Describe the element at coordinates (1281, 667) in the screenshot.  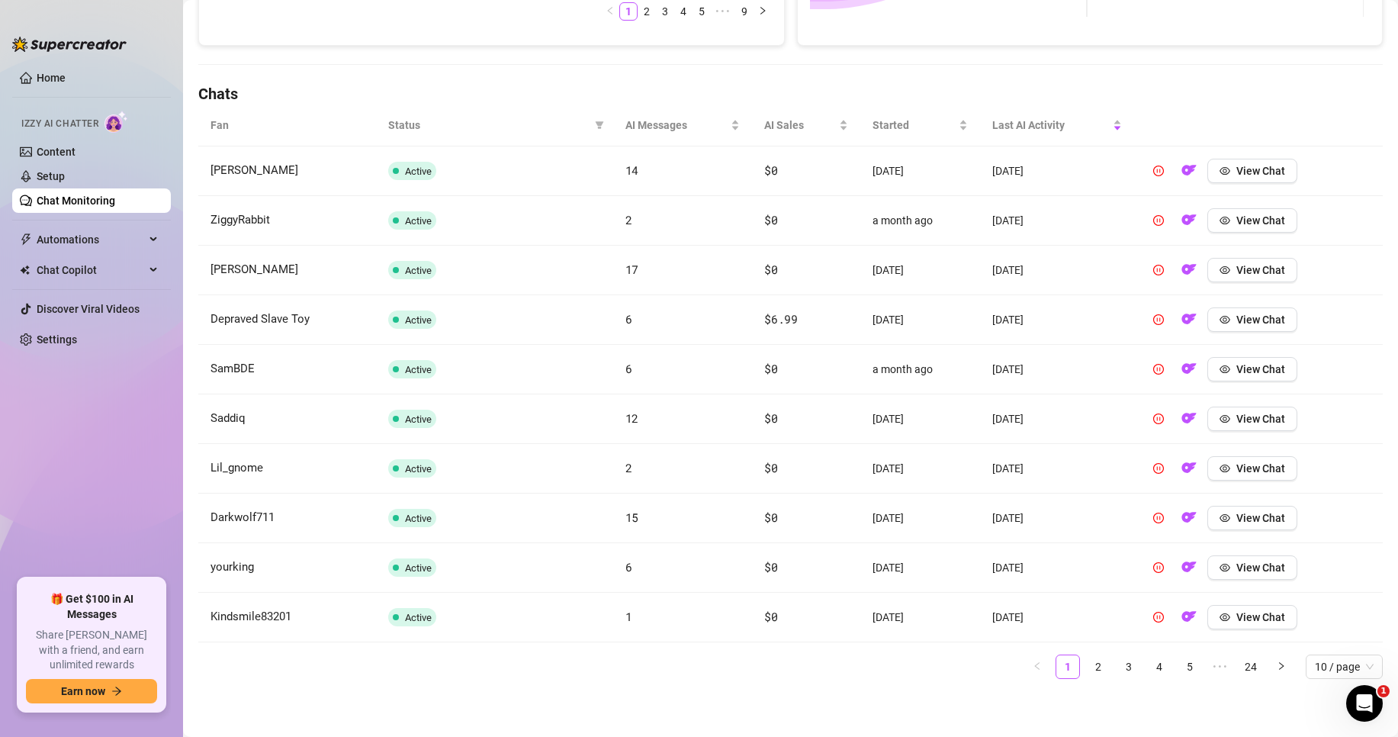
I see `button: right` at that location.